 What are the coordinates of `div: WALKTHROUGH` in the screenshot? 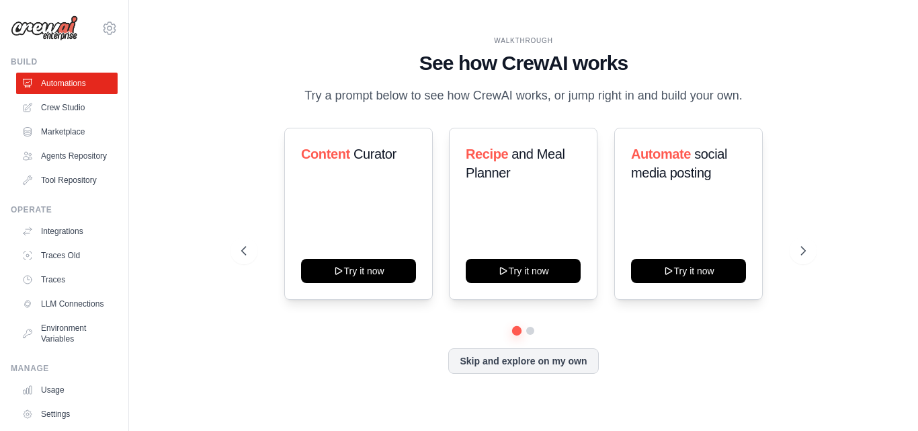 It's located at (523, 40).